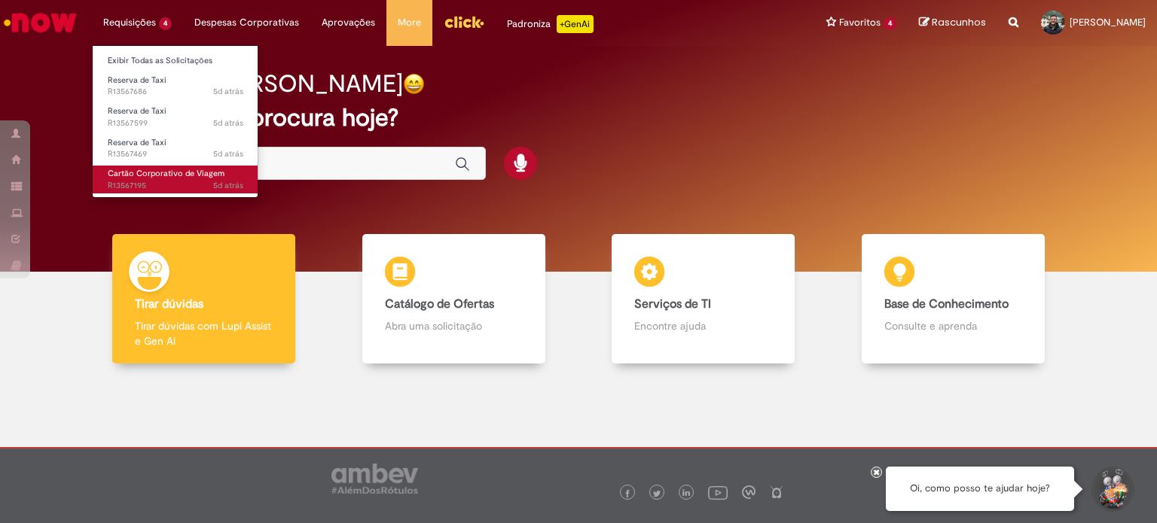 The image size is (1157, 523). Describe the element at coordinates (454, 299) in the screenshot. I see `a: Catálogo de Ofertas Abra uma solicitação` at that location.